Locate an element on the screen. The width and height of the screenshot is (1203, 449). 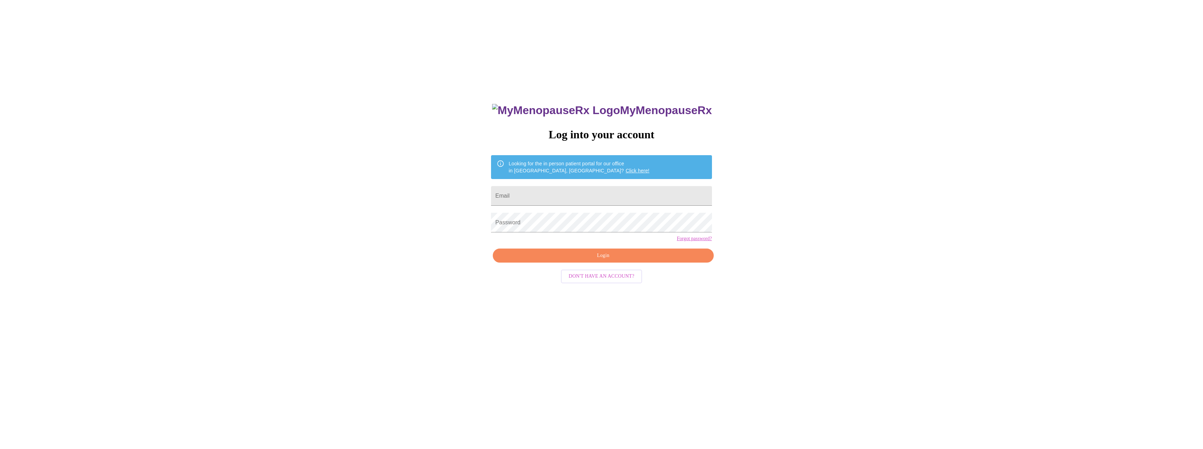
span: Don't have an account? is located at coordinates (601, 276).